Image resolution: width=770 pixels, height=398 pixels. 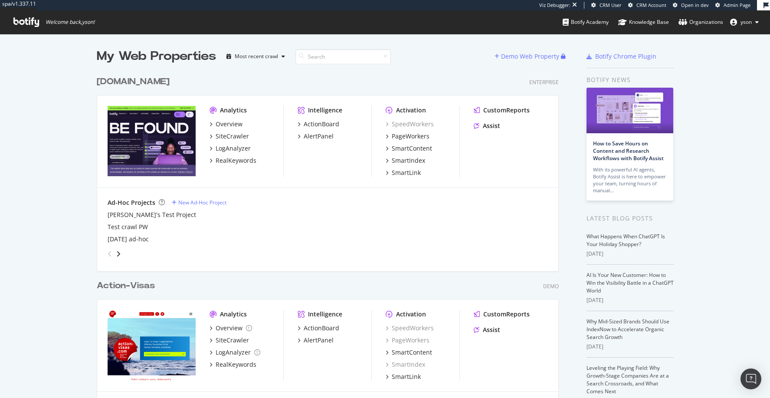 What do you see at coordinates (555, 5) in the screenshot?
I see `div: Viz Debugger:` at bounding box center [555, 5].